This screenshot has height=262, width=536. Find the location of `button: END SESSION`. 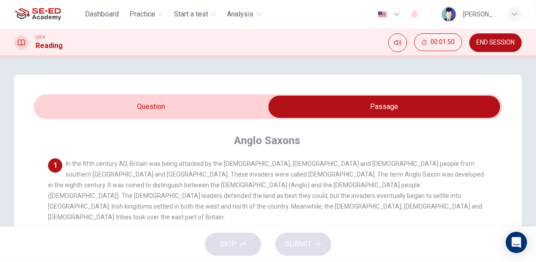

button: END SESSION is located at coordinates (495, 43).